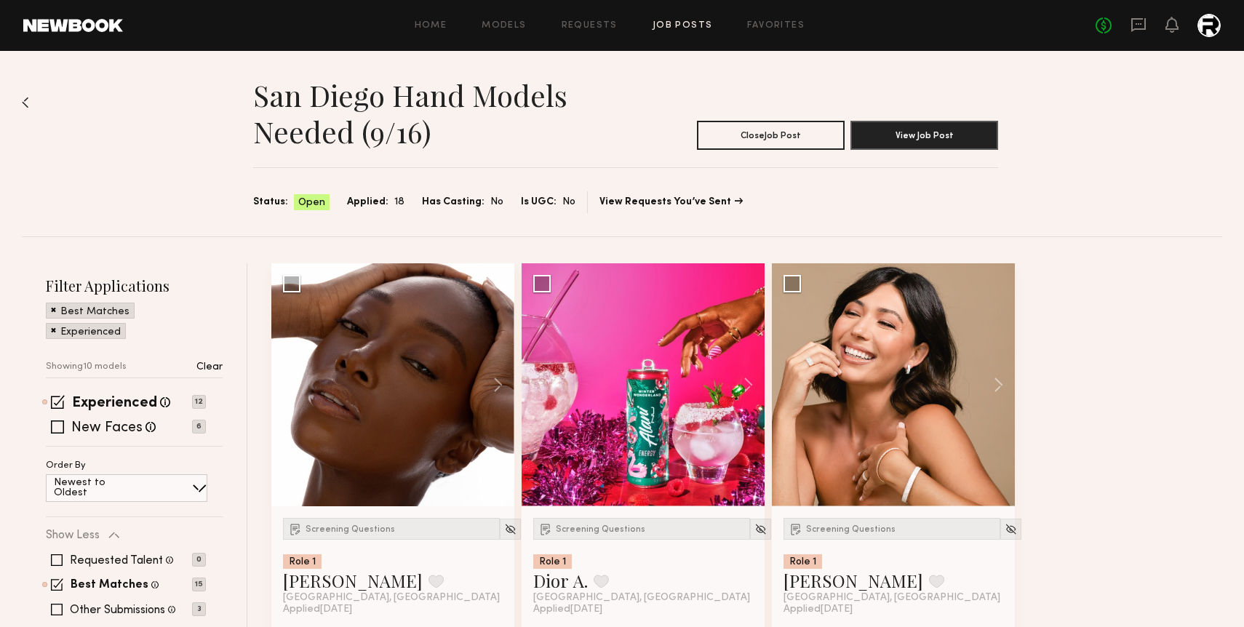 The width and height of the screenshot is (1244, 627). I want to click on p: Showing 10 models, so click(86, 367).